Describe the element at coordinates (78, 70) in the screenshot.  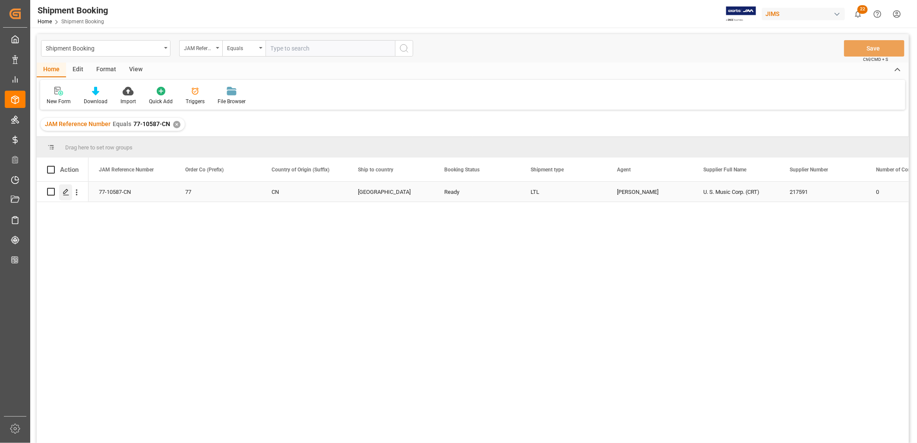
I see `div: Edit` at that location.